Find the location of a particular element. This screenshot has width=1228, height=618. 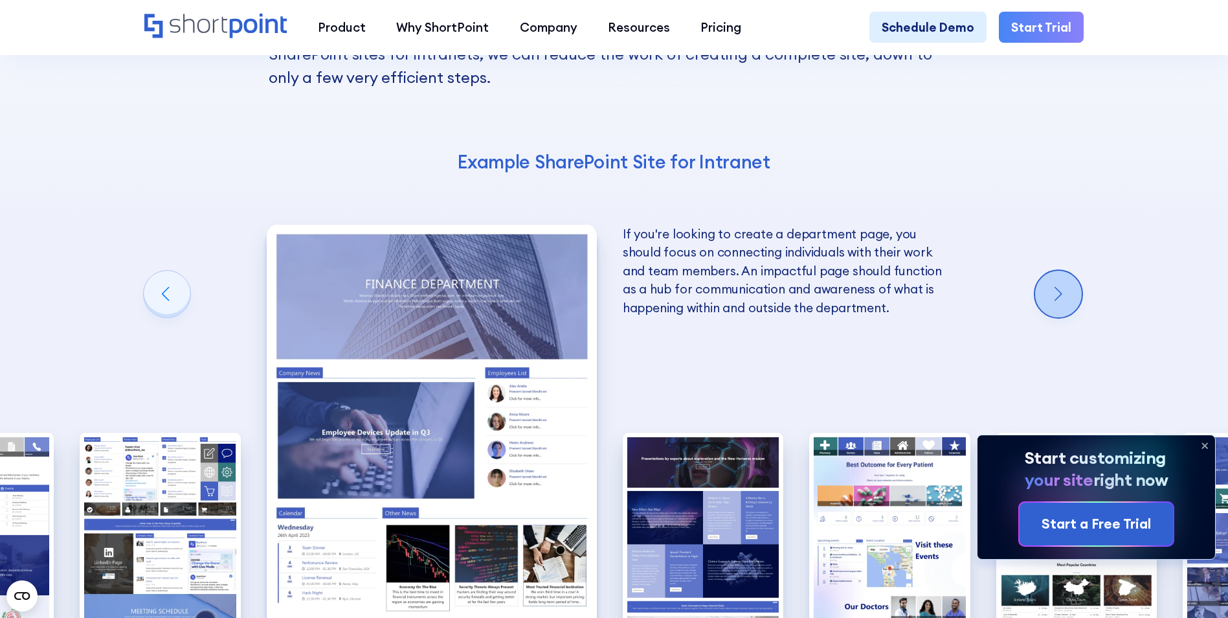

div: Why ShortPoint is located at coordinates (442, 27).